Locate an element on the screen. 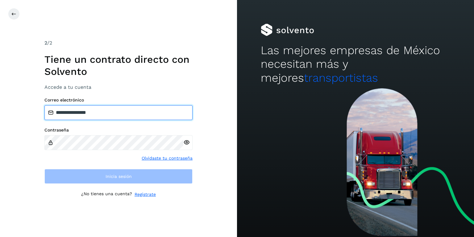 The width and height of the screenshot is (474, 237). a: Regístrate is located at coordinates (145, 194).